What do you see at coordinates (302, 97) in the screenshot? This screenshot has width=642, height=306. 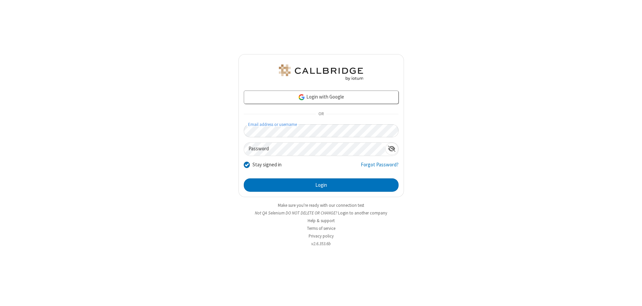 I see `img: google-icon.png` at bounding box center [302, 97].